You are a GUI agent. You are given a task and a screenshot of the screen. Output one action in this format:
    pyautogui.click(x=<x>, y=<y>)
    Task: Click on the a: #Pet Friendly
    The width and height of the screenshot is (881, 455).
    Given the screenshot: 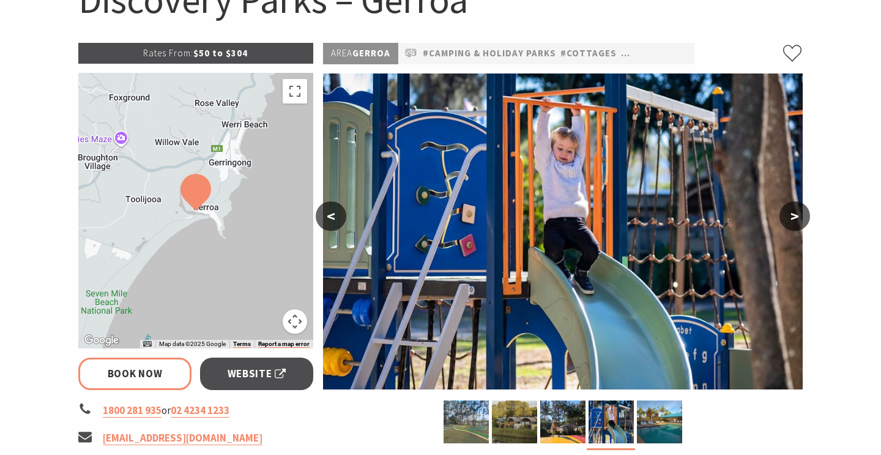 What is the action you would take?
    pyautogui.click(x=657, y=53)
    